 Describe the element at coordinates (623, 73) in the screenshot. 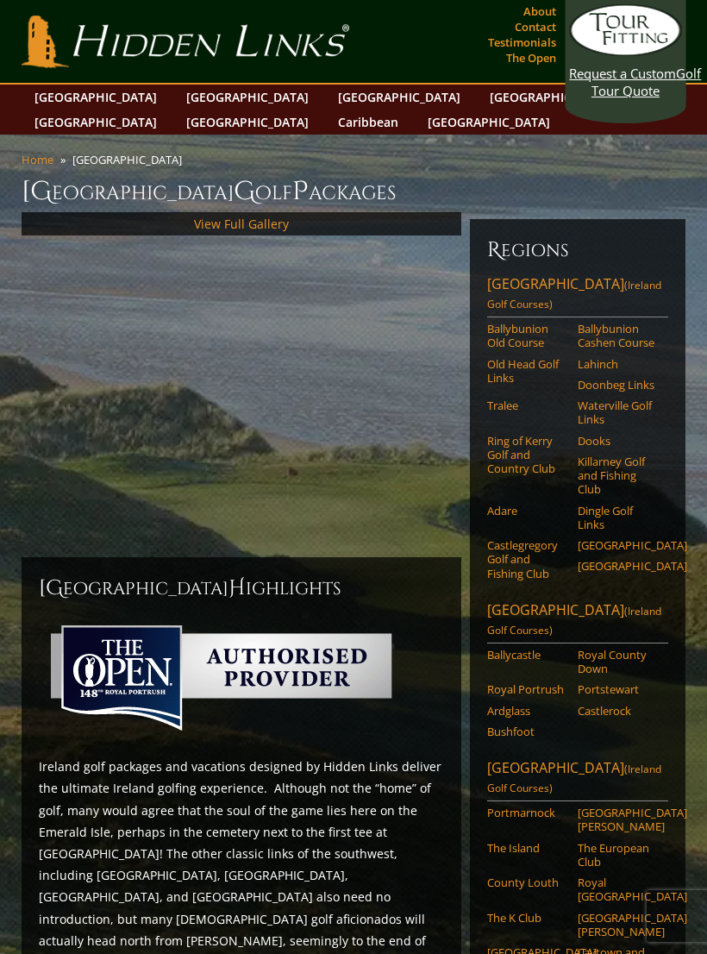

I see `span: Request a Custom` at that location.